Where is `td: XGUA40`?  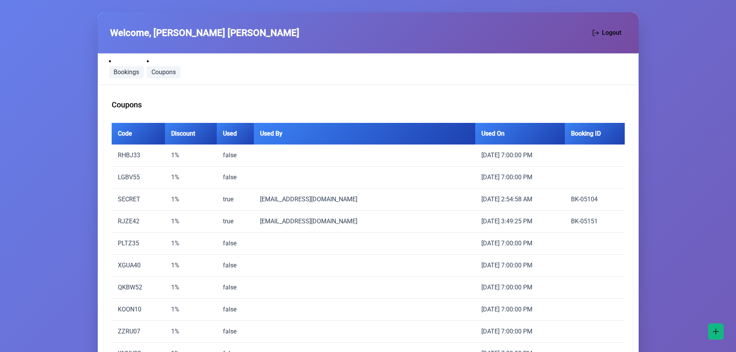 td: XGUA40 is located at coordinates (138, 265).